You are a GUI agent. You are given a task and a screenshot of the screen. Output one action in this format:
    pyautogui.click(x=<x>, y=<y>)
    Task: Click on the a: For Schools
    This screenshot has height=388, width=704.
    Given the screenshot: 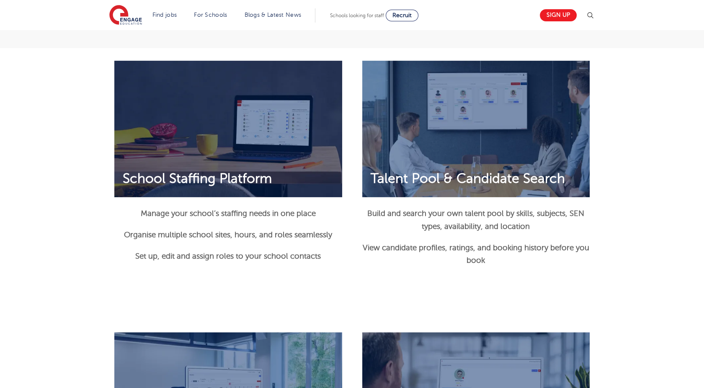 What is the action you would take?
    pyautogui.click(x=210, y=15)
    